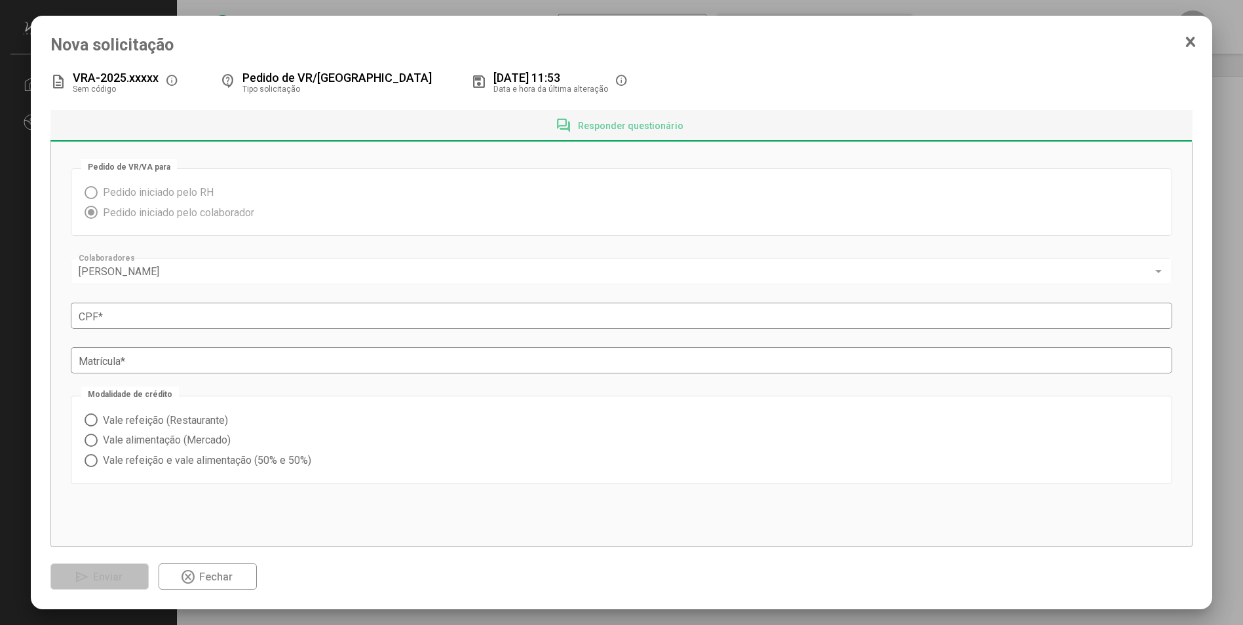 The width and height of the screenshot is (1243, 625). I want to click on span: Enviar, so click(107, 576).